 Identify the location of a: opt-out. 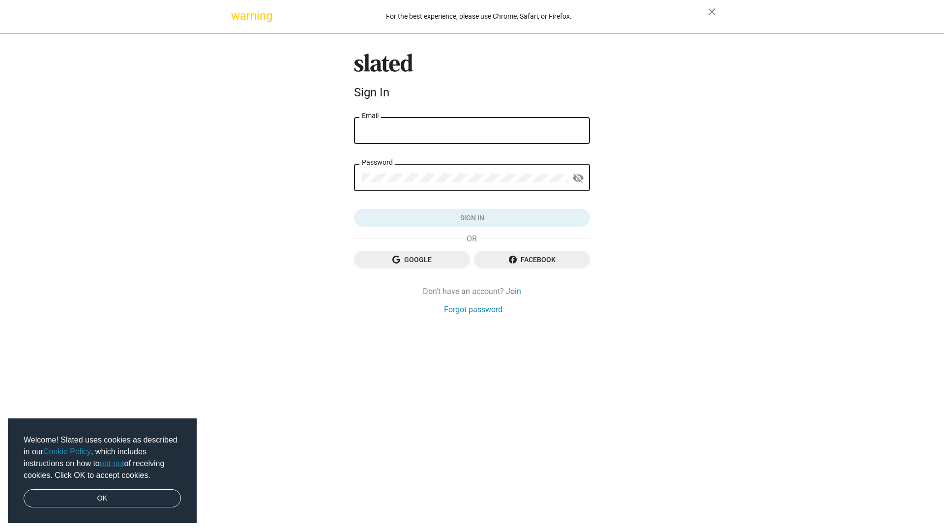
(112, 463).